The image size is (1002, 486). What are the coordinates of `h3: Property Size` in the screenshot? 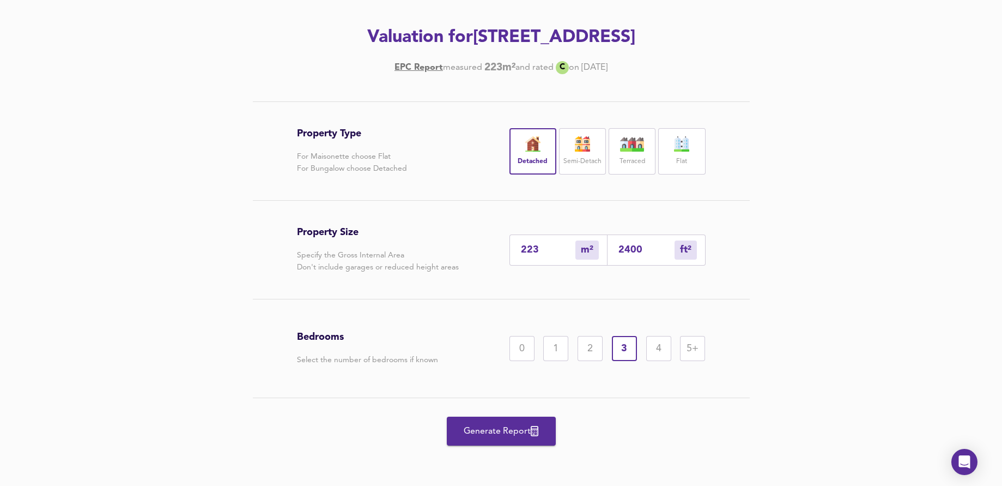 It's located at (378, 232).